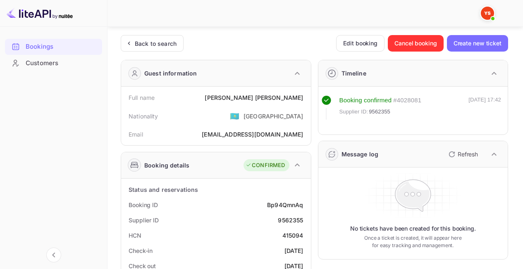  What do you see at coordinates (415, 43) in the screenshot?
I see `button: Cancel booking` at bounding box center [415, 43].